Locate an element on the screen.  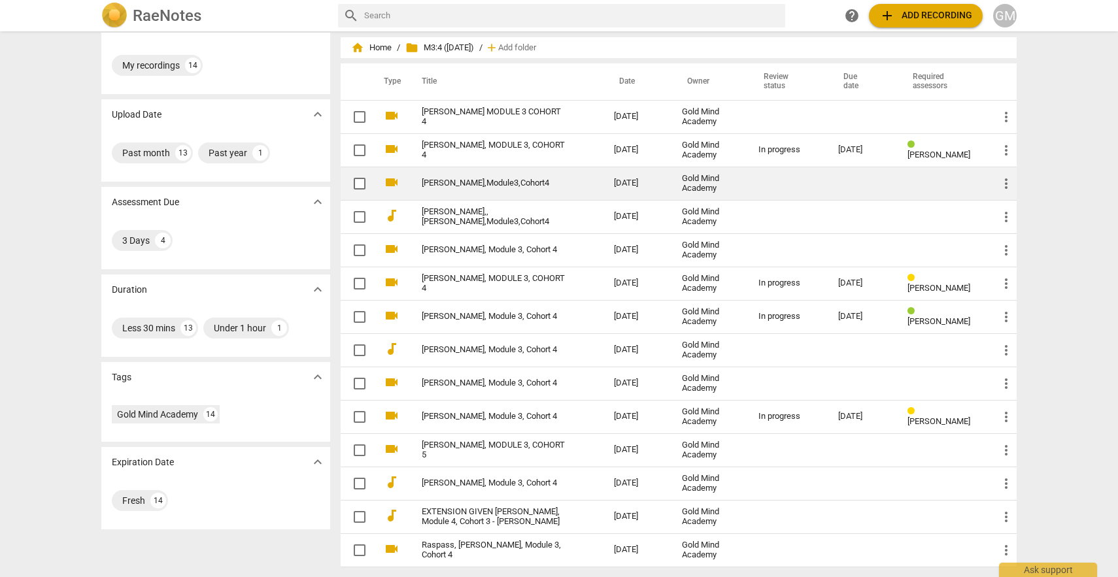
div: Past month is located at coordinates (146, 153).